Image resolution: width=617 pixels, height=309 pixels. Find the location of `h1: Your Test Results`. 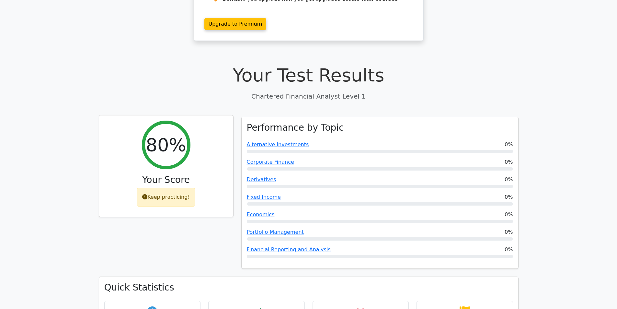

h1: Your Test Results is located at coordinates (309, 75).